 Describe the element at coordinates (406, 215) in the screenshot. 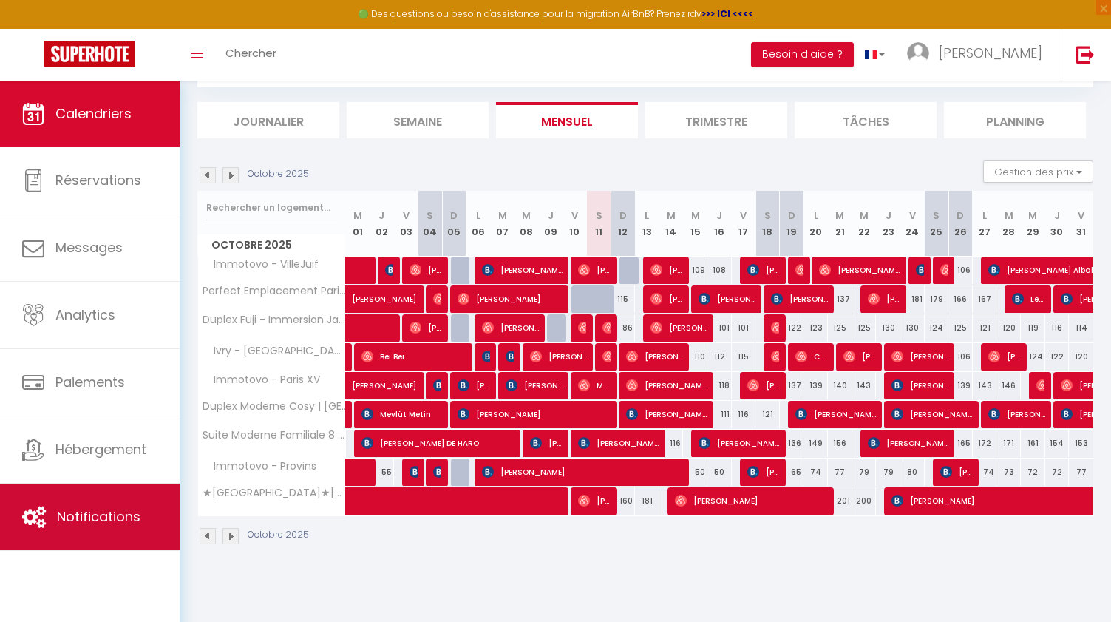

I see `abbr: V` at that location.